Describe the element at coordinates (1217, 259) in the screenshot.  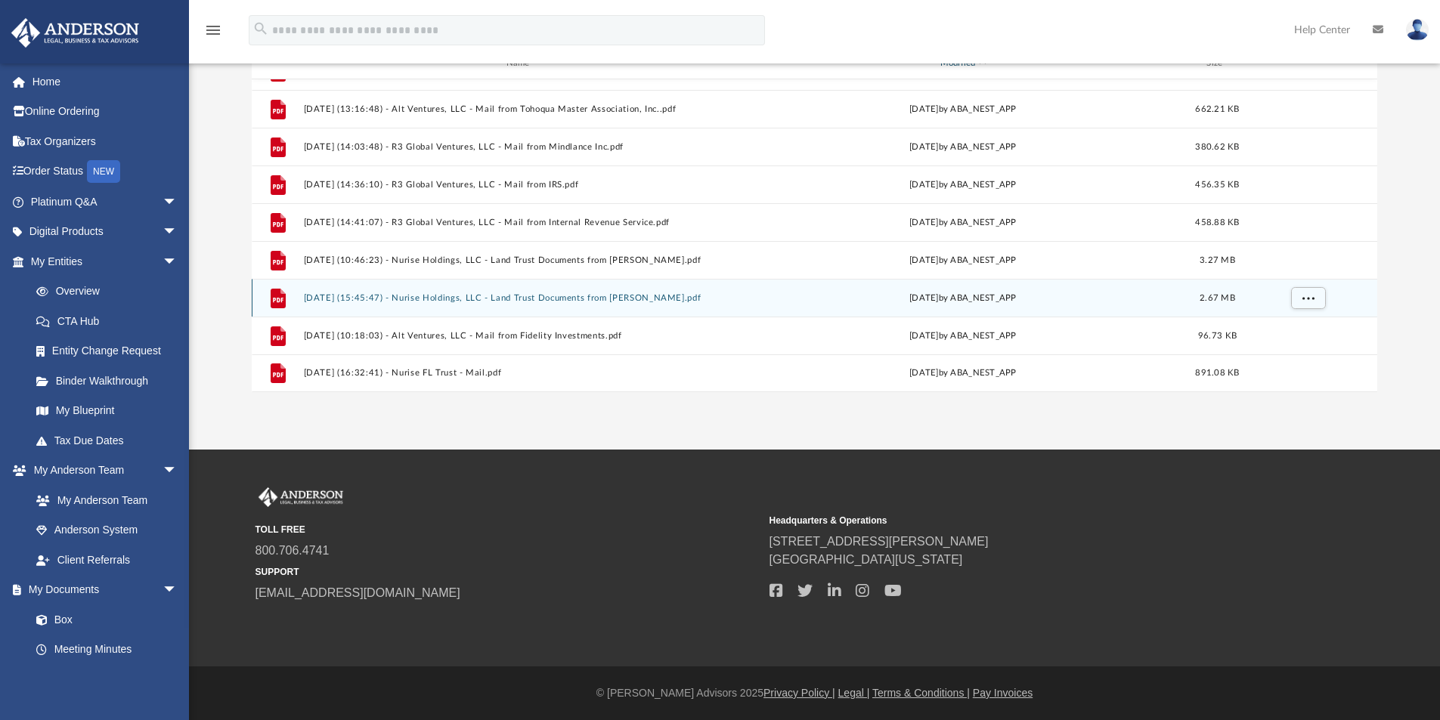
I see `span: 3.27 MB` at that location.